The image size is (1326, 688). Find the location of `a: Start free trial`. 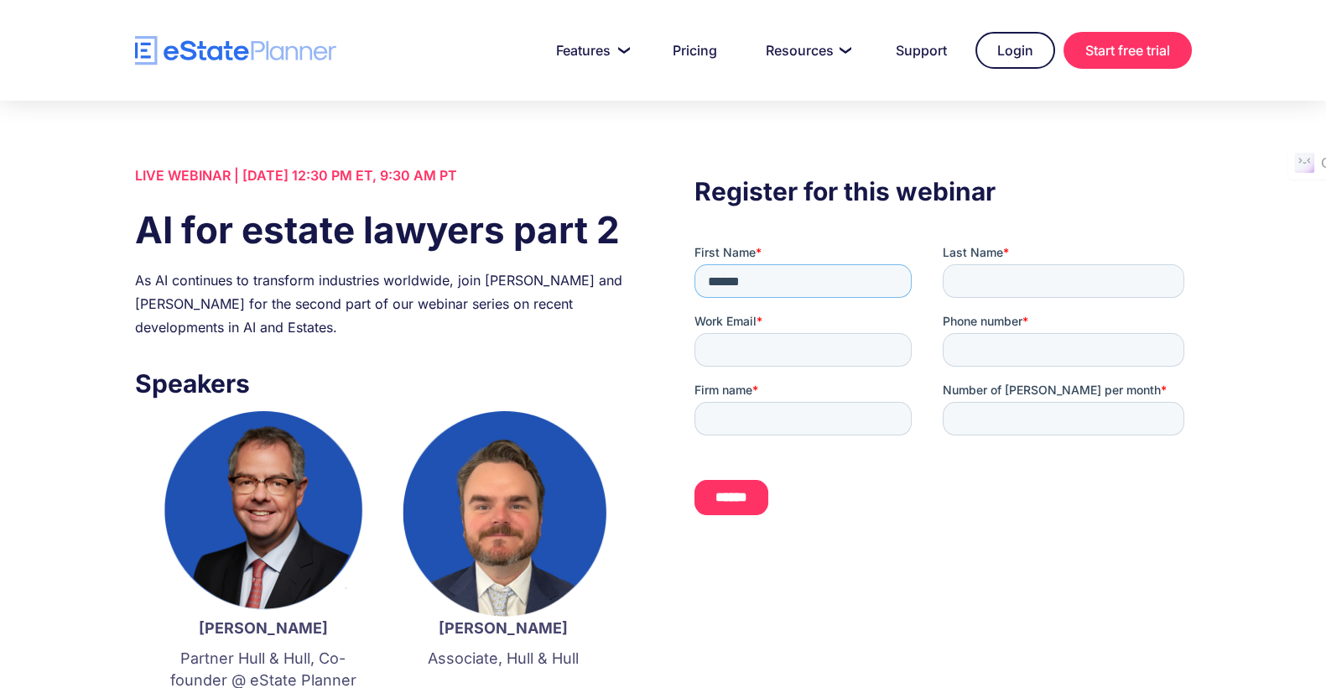

a: Start free trial is located at coordinates (1128, 50).